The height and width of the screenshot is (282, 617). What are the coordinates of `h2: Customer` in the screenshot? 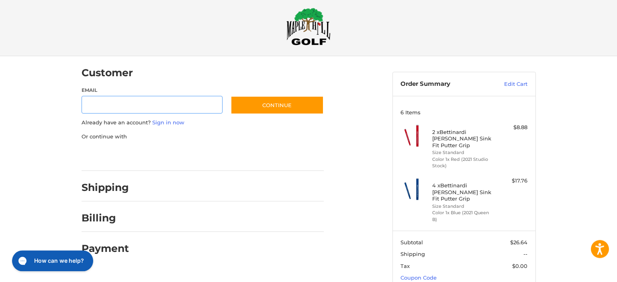 It's located at (107, 73).